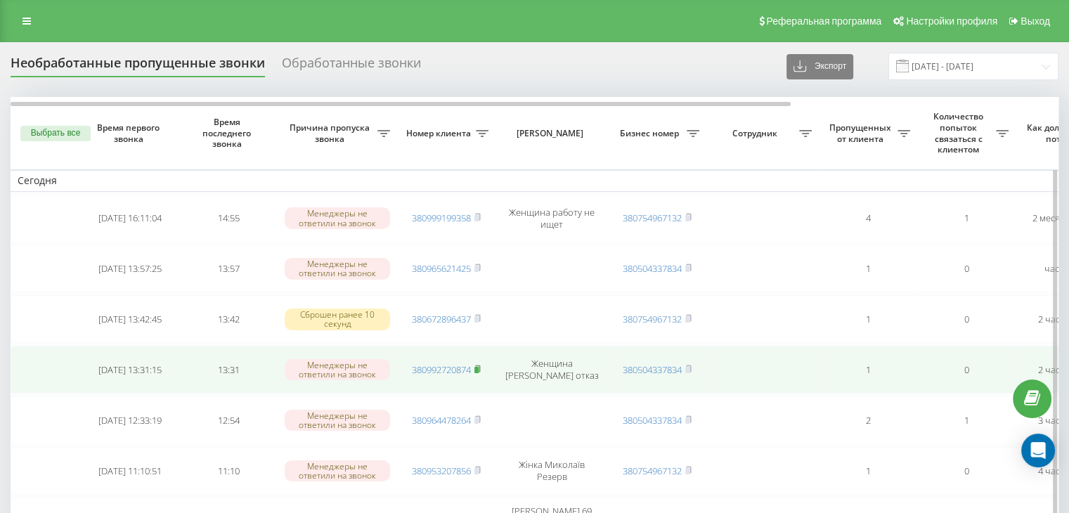  Describe the element at coordinates (56, 134) in the screenshot. I see `button: Выбрать все` at that location.